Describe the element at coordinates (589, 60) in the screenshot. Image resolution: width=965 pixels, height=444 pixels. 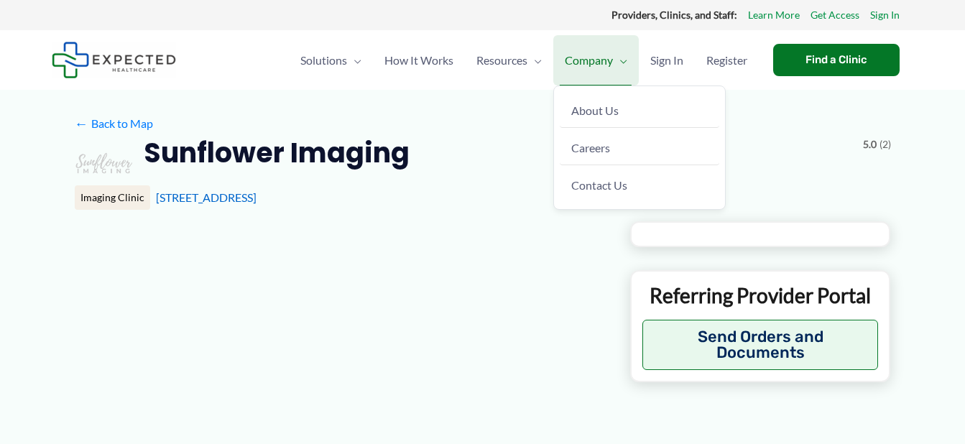
I see `span: Company` at that location.